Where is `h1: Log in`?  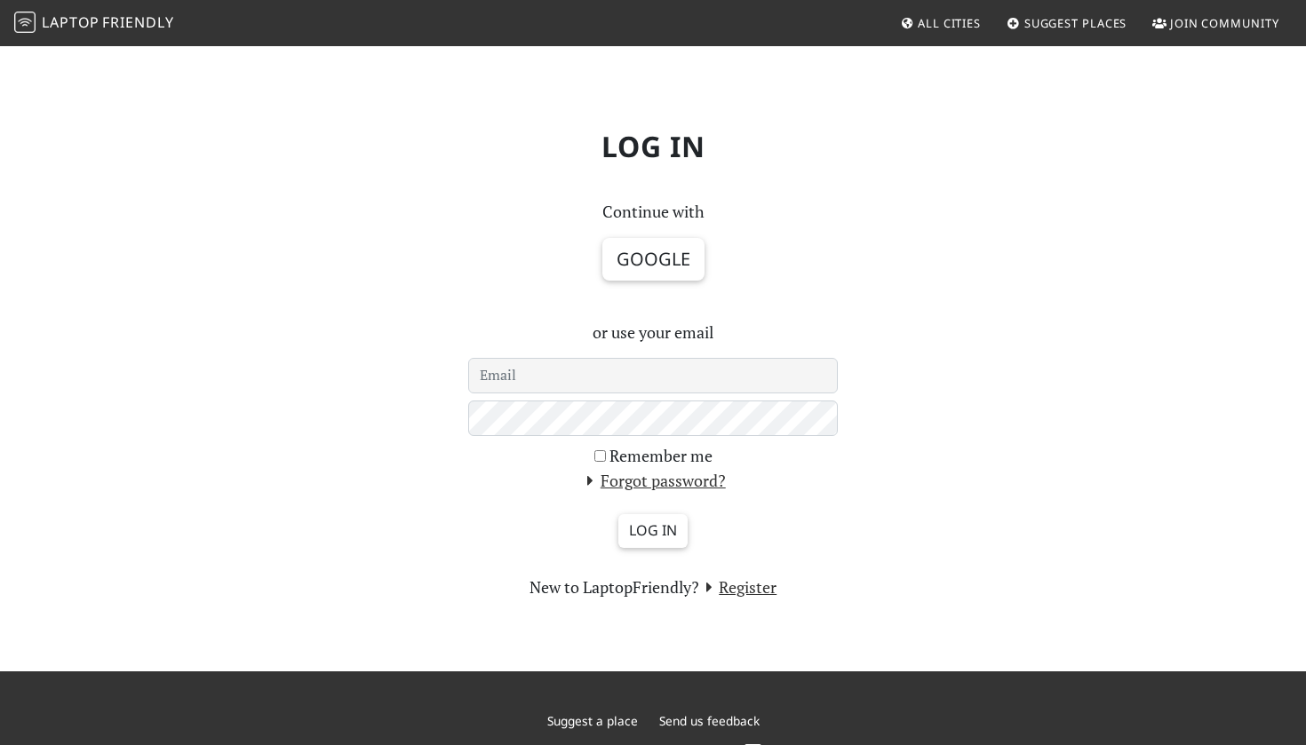
h1: Log in is located at coordinates (653, 147).